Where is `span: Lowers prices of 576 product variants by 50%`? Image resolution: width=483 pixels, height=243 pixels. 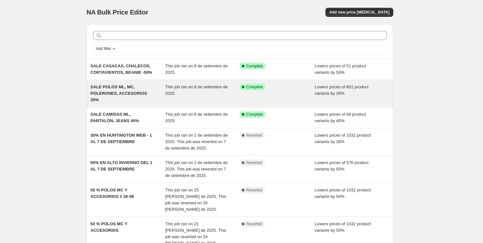 span: Lowers prices of 576 product variants by 50% is located at coordinates (342, 166).